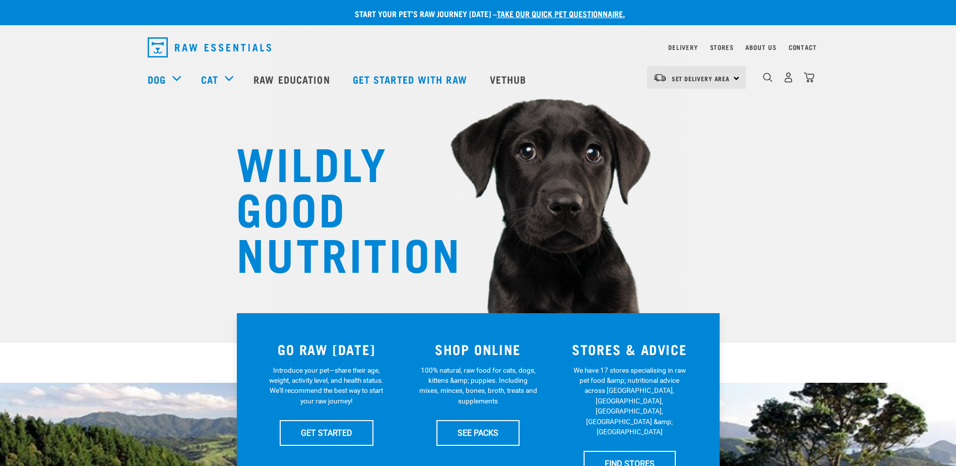 The height and width of the screenshot is (466, 956). Describe the element at coordinates (478, 385) in the screenshot. I see `p: 100% natural, raw food for cats, dogs, kittens &amp; puppies. Including mixes, minces, bones, bro...` at that location.